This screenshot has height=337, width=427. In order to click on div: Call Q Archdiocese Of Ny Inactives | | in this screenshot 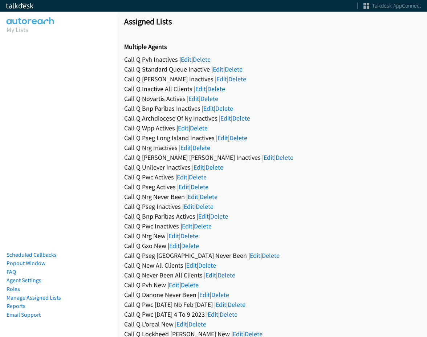, I will do `click(273, 118)`.